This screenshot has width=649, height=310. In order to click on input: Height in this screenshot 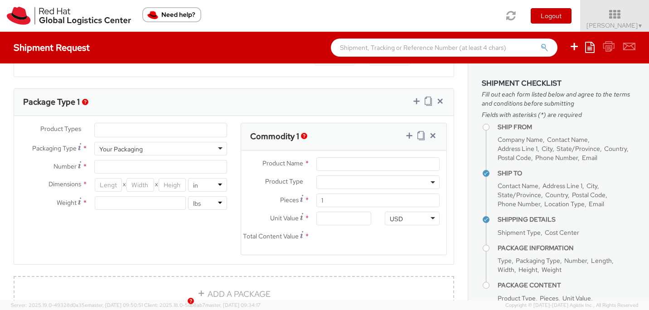, I will do `click(172, 185)`.